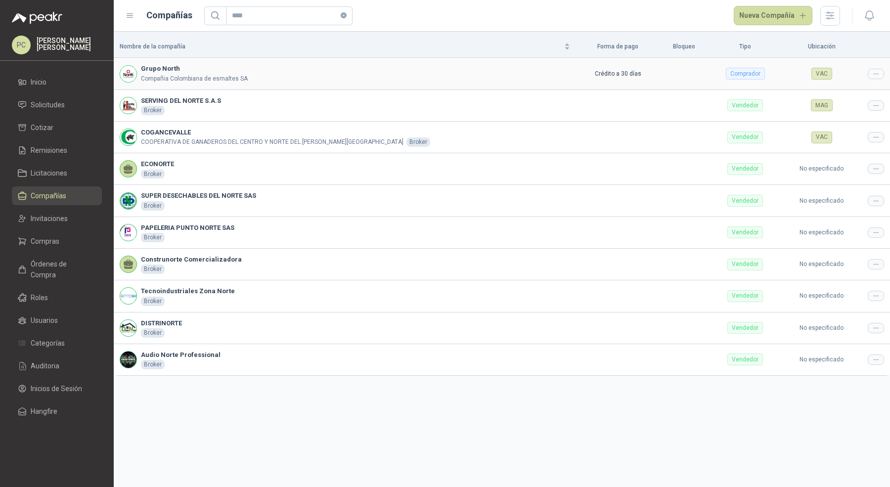  What do you see at coordinates (57, 298) in the screenshot?
I see `a: Roles` at bounding box center [57, 298].